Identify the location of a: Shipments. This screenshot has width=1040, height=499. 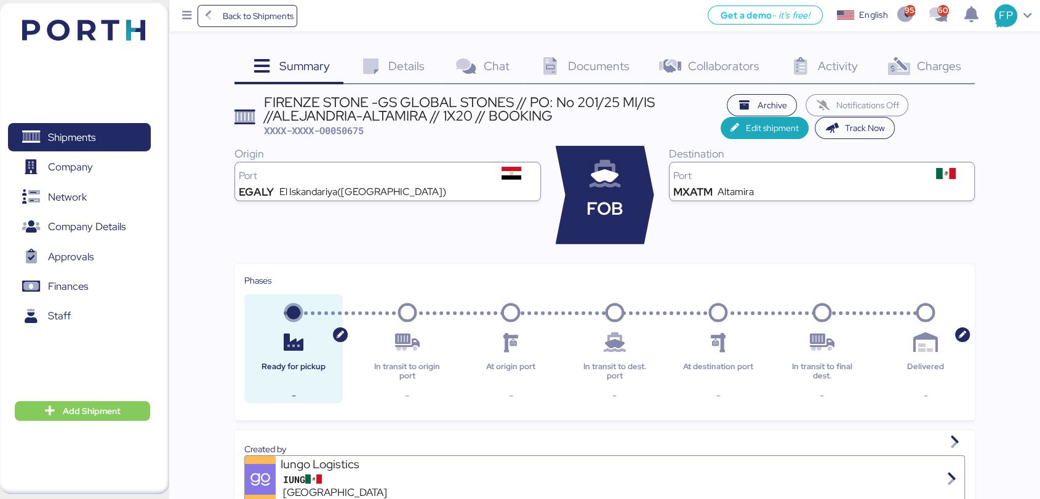
(79, 137).